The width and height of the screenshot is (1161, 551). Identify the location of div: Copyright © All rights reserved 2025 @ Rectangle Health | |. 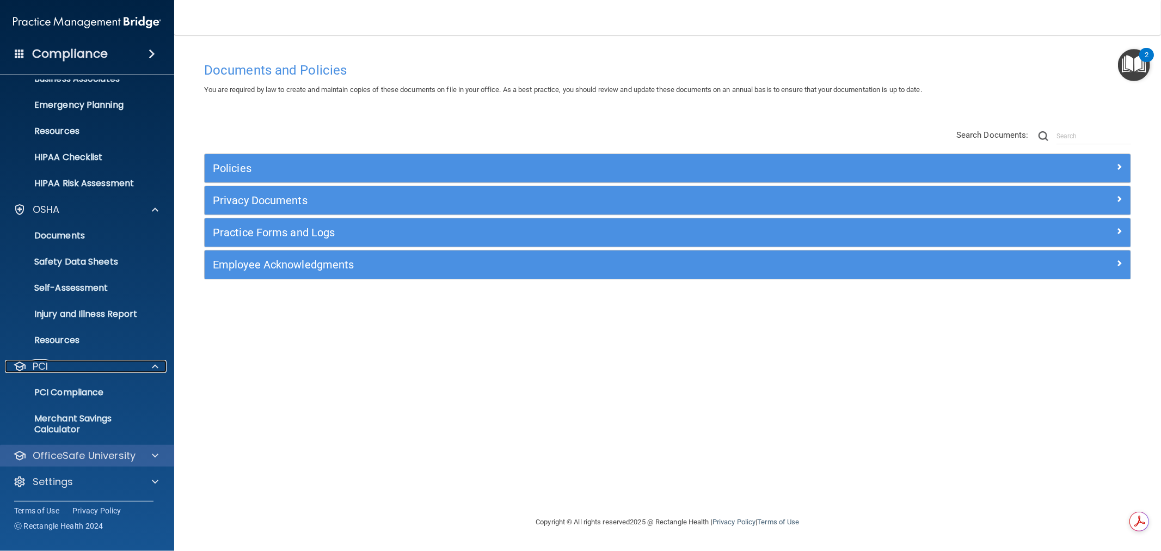
(668, 522).